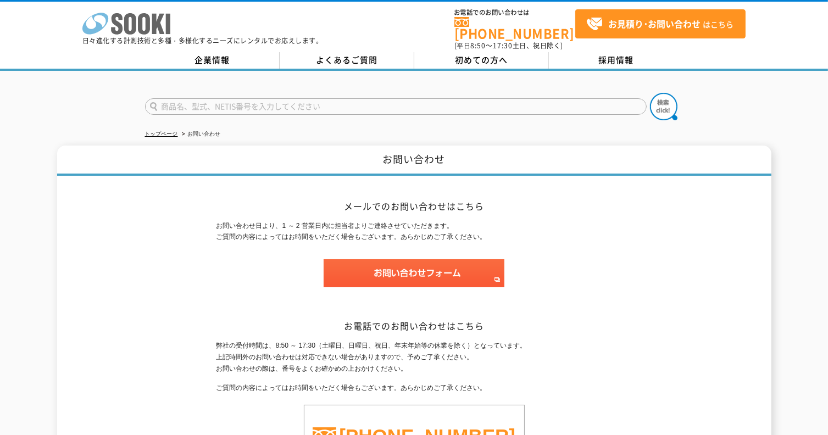  I want to click on li: お問い合わせ, so click(200, 134).